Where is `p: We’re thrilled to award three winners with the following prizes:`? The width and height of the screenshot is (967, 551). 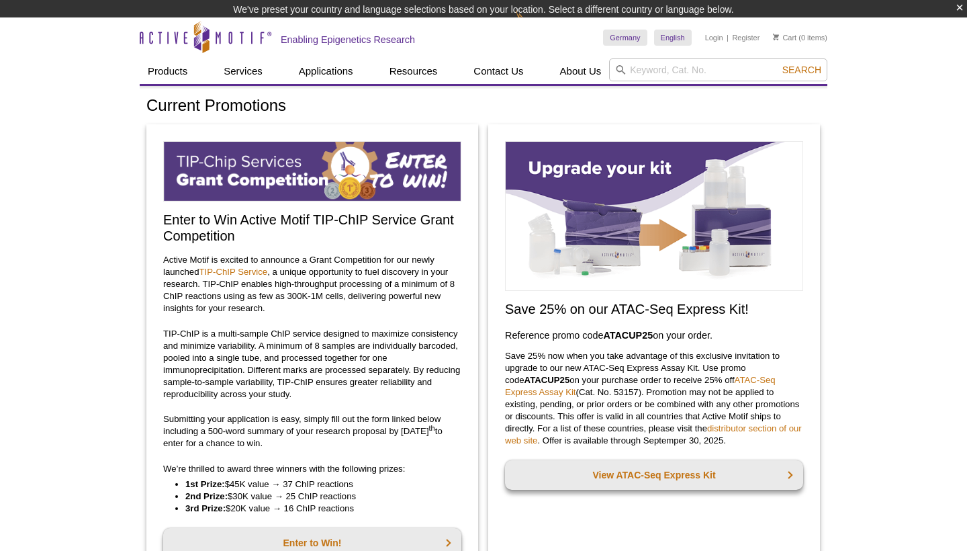 p: We’re thrilled to award three winners with the following prizes: is located at coordinates (312, 469).